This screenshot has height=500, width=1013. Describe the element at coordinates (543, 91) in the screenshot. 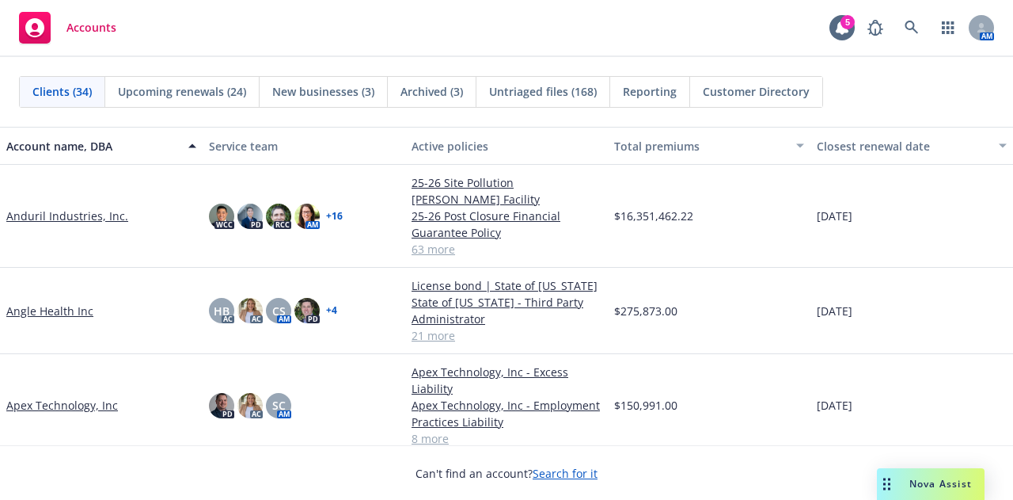

I see `span: Untriaged files (168)` at that location.